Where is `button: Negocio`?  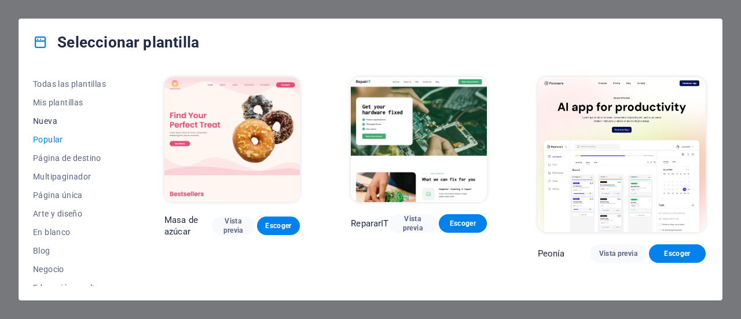 button: Negocio is located at coordinates (73, 269).